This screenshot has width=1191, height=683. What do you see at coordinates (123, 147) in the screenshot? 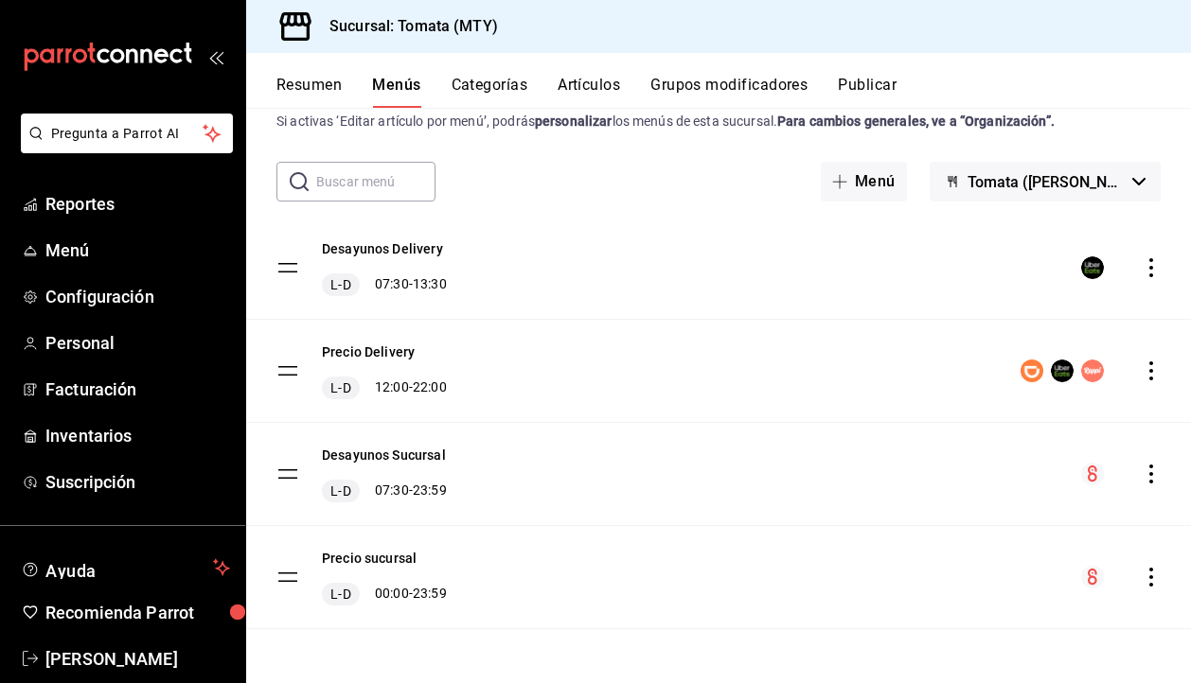
I see `a: Pregunta a Parrot AI` at bounding box center [123, 147].